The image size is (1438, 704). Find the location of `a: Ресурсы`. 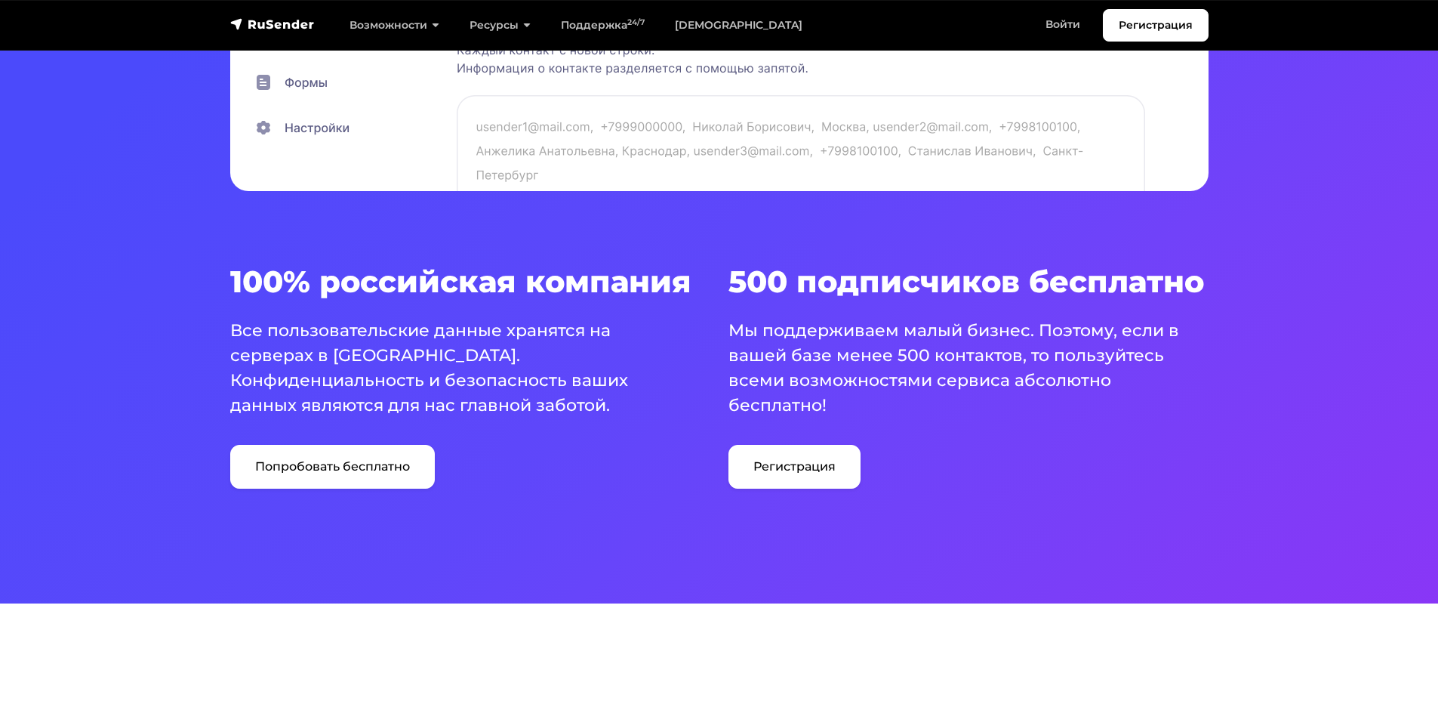

a: Ресурсы is located at coordinates (500, 25).